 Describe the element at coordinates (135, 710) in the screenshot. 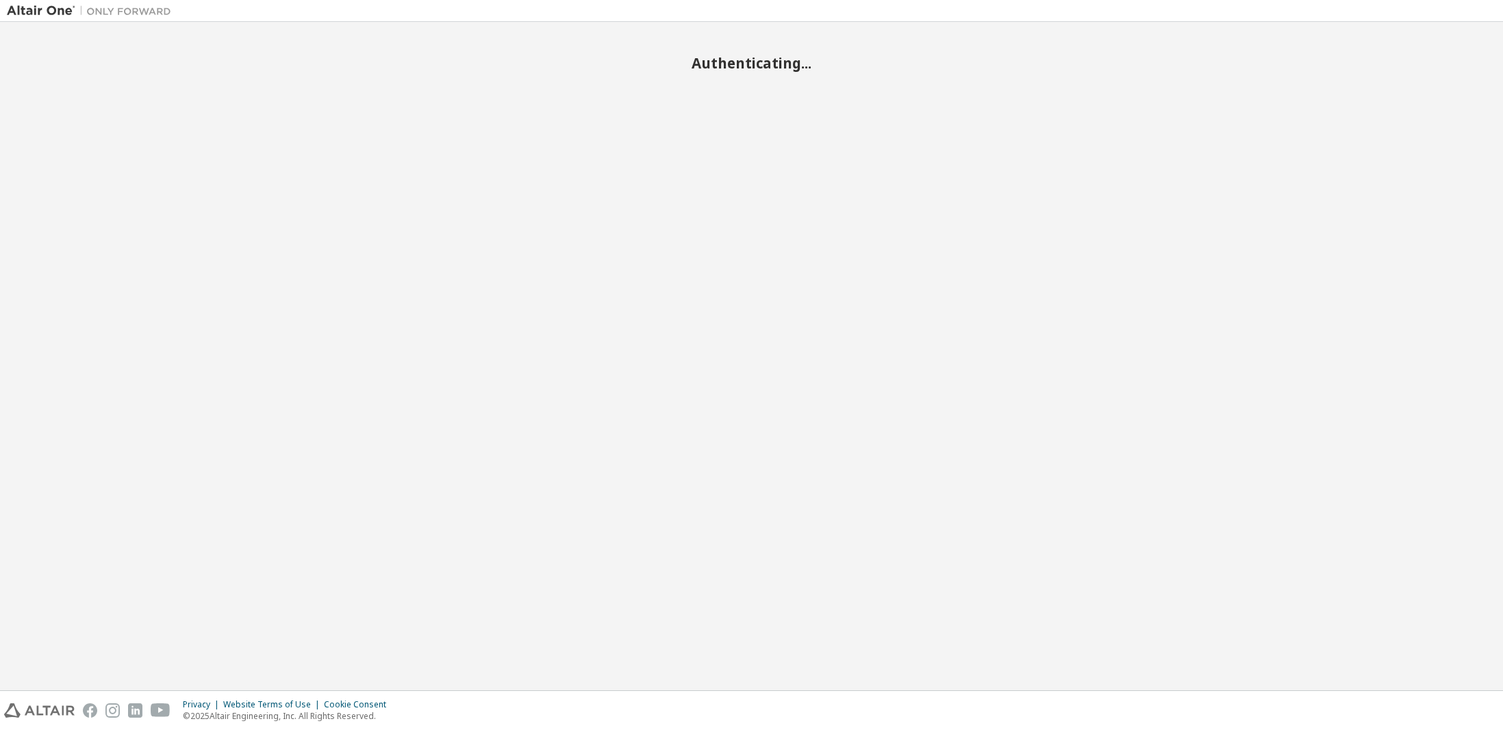

I see `img: linkedin.svg` at that location.